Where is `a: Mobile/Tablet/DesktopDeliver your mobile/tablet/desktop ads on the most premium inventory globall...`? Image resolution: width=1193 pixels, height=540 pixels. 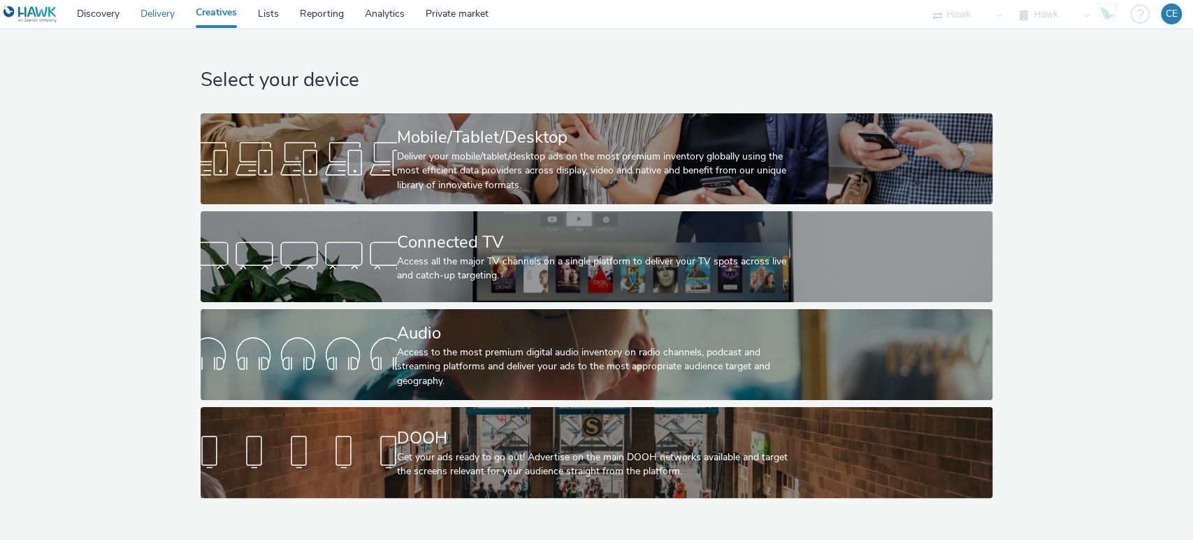 a: Mobile/Tablet/DesktopDeliver your mobile/tablet/desktop ads on the most premium inventory globall... is located at coordinates (596, 159).